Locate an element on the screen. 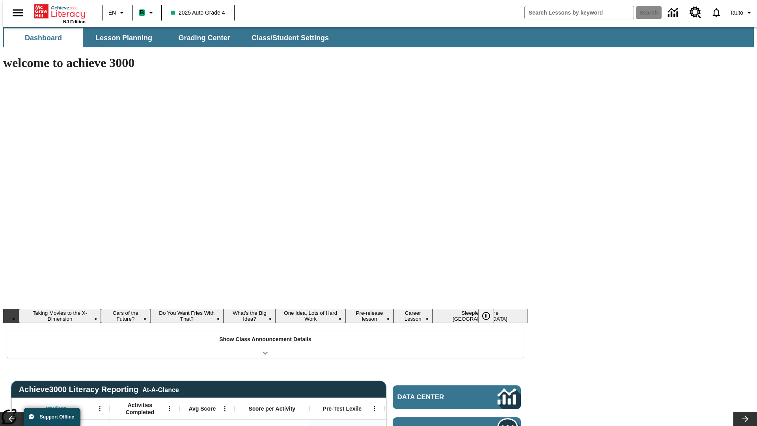  div: At-A-Glance is located at coordinates (161, 389).